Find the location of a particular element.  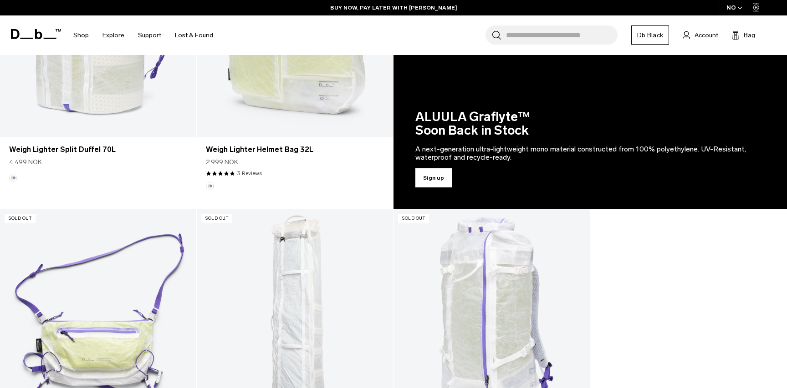

a: Weigh Lighter Helmet Bag 32L is located at coordinates (295, 150).